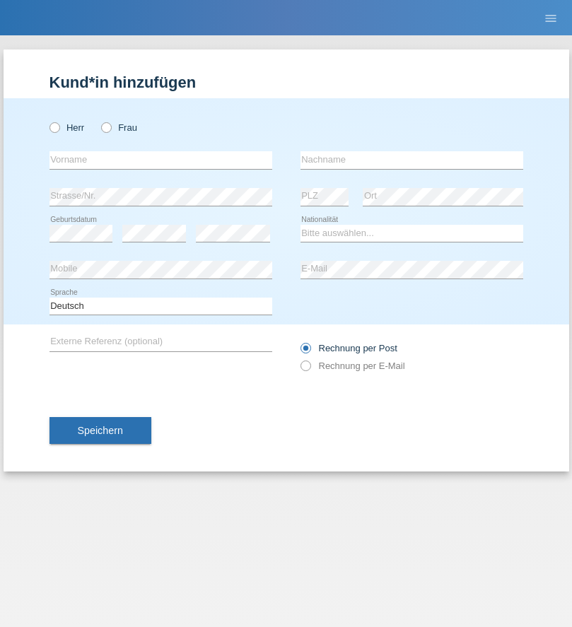 The height and width of the screenshot is (627, 572). What do you see at coordinates (353, 365) in the screenshot?
I see `label: Rechnung per E-Mail` at bounding box center [353, 365].